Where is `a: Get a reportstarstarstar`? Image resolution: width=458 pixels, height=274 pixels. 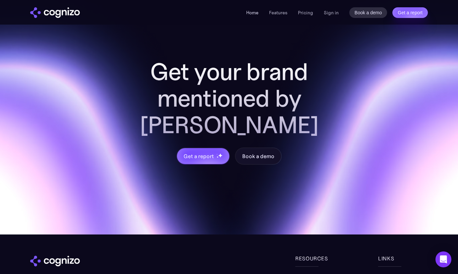 a: Get a reportstarstarstar is located at coordinates (203, 156).